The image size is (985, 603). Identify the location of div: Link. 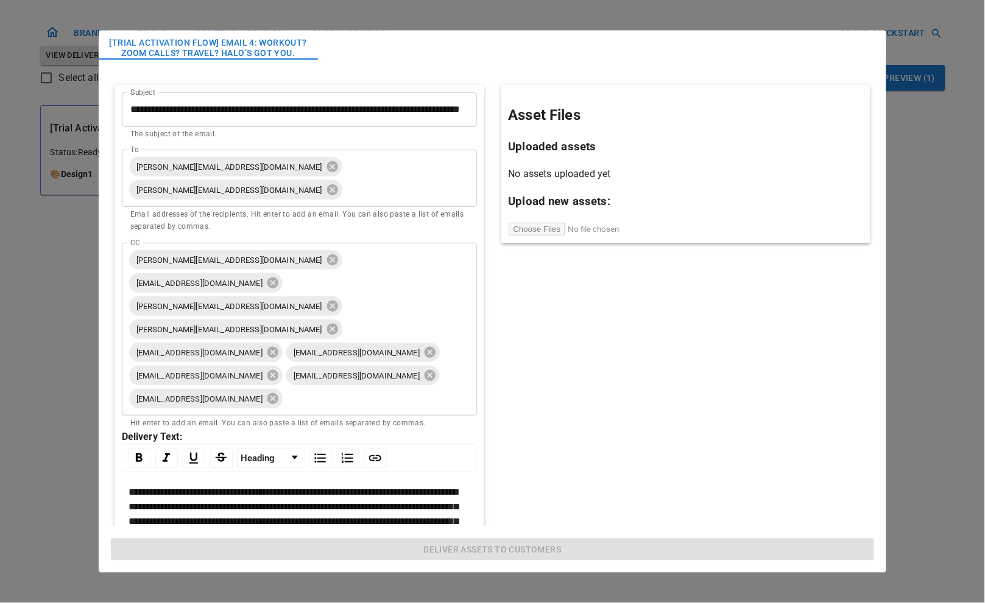
(375, 459).